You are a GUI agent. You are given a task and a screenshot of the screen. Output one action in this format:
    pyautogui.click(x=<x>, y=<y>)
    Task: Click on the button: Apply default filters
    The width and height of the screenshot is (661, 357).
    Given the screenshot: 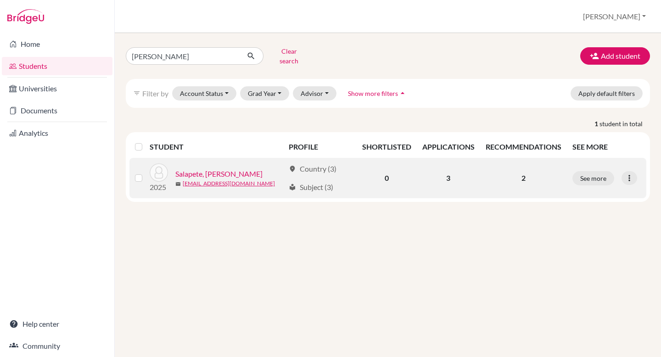 What is the action you would take?
    pyautogui.click(x=606, y=93)
    